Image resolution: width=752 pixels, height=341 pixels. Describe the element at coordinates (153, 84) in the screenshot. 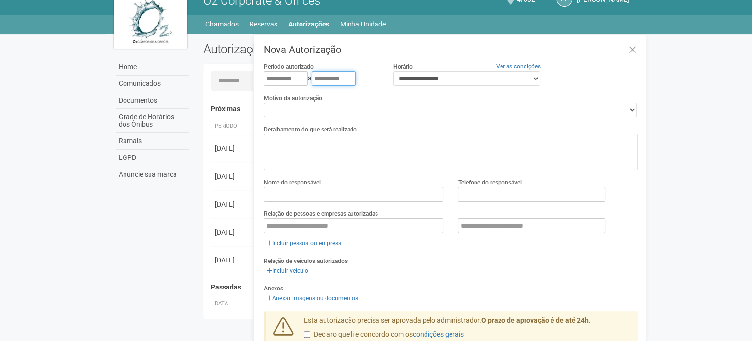

I see `a: Comunicados` at that location.